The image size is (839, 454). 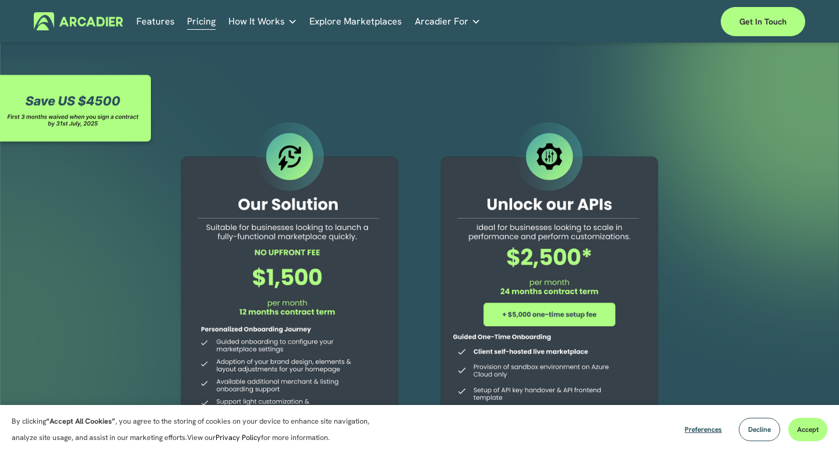 I want to click on span: Decline, so click(x=760, y=429).